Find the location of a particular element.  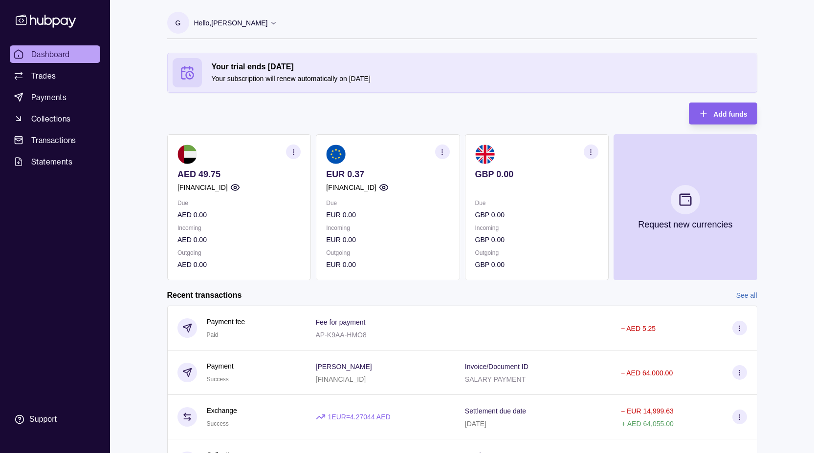

p: + AED 64,055.00 is located at coordinates (647, 424).